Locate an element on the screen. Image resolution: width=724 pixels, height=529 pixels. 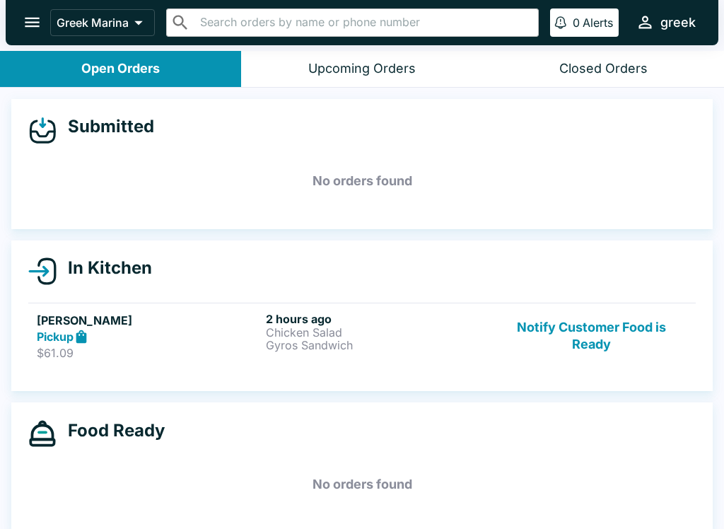
h6: 2 hours ago is located at coordinates (377, 319).